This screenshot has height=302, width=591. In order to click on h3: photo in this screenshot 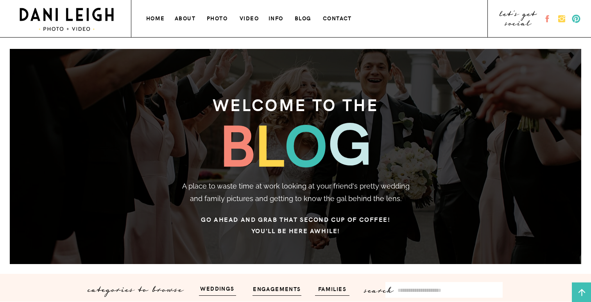, I will do `click(218, 17)`.